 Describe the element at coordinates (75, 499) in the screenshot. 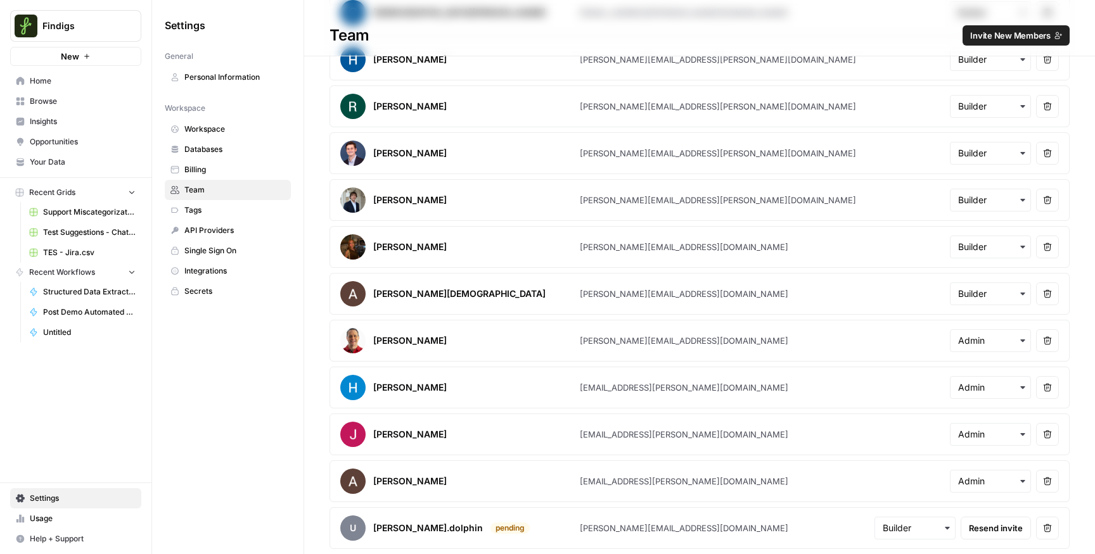

I see `a: Settings` at that location.